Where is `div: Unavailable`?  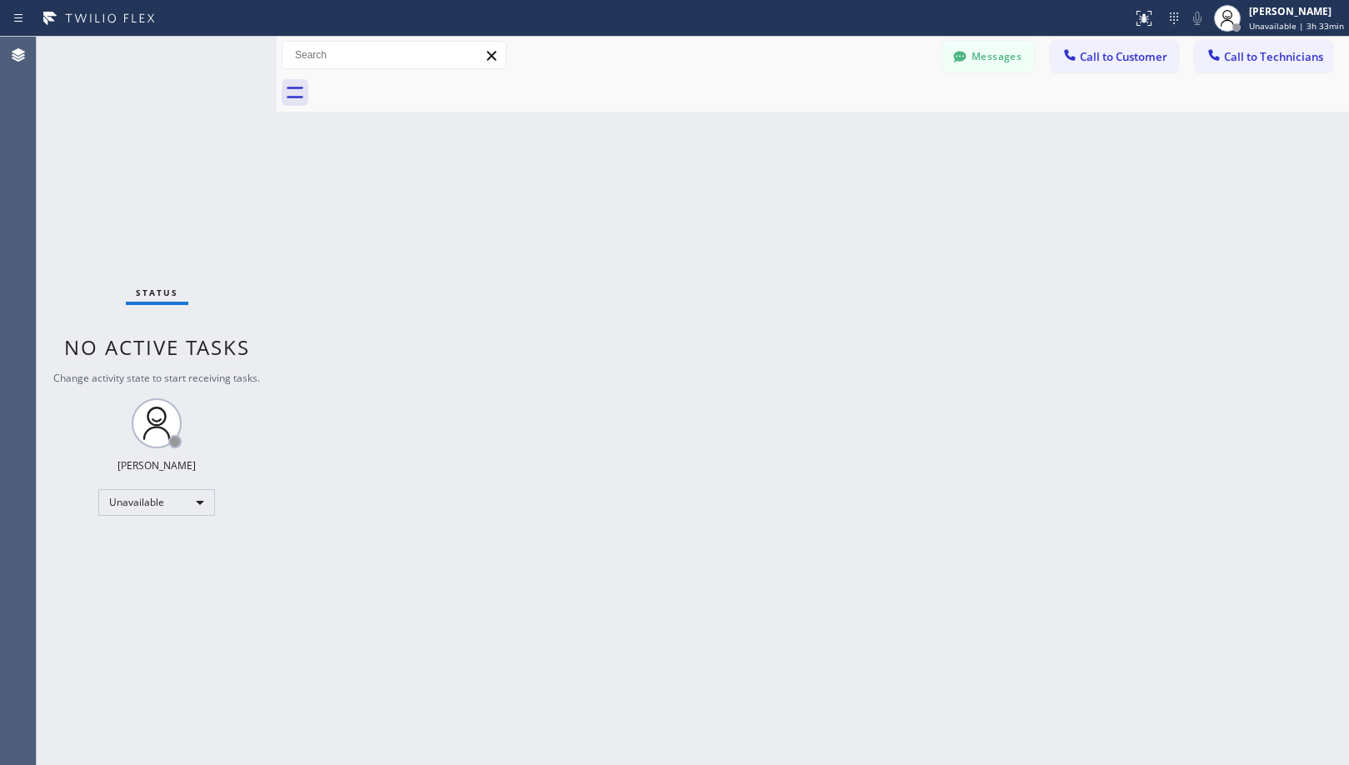 div: Unavailable is located at coordinates (157, 502).